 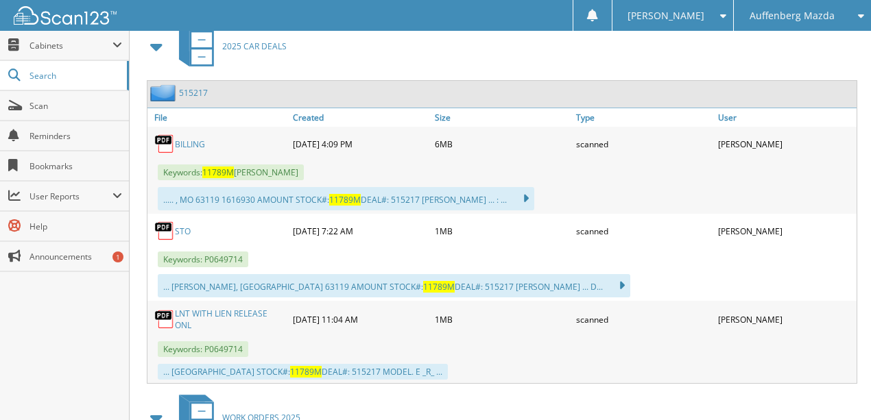 I want to click on a: Created, so click(x=360, y=117).